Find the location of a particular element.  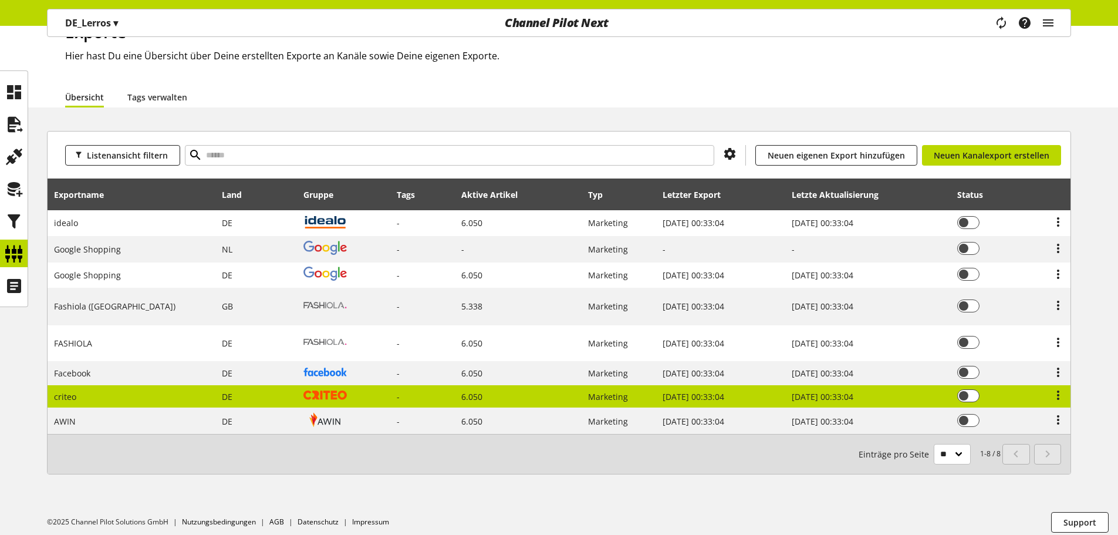

button: Support is located at coordinates (1080, 522).